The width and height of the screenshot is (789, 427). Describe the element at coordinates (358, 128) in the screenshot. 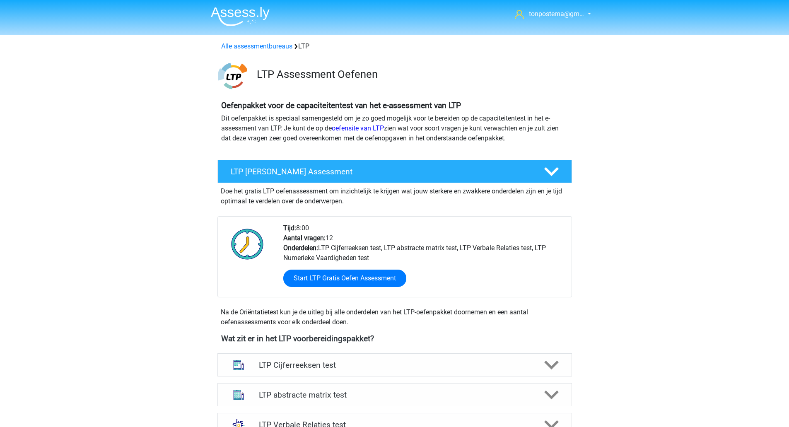

I see `a: oefensite van LTP` at that location.